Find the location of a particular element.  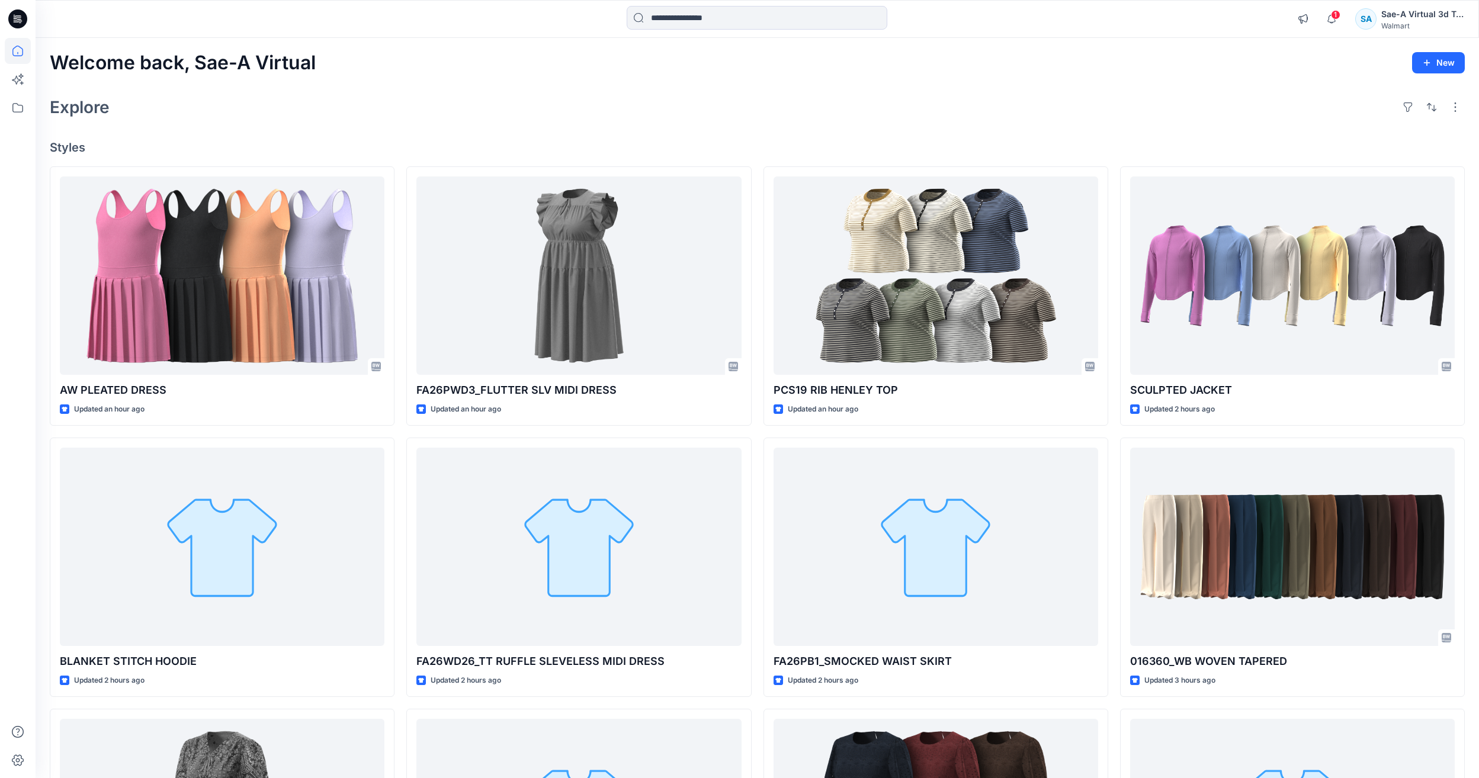

h2: Welcome back, Sae-A Virtual is located at coordinates (182, 63).